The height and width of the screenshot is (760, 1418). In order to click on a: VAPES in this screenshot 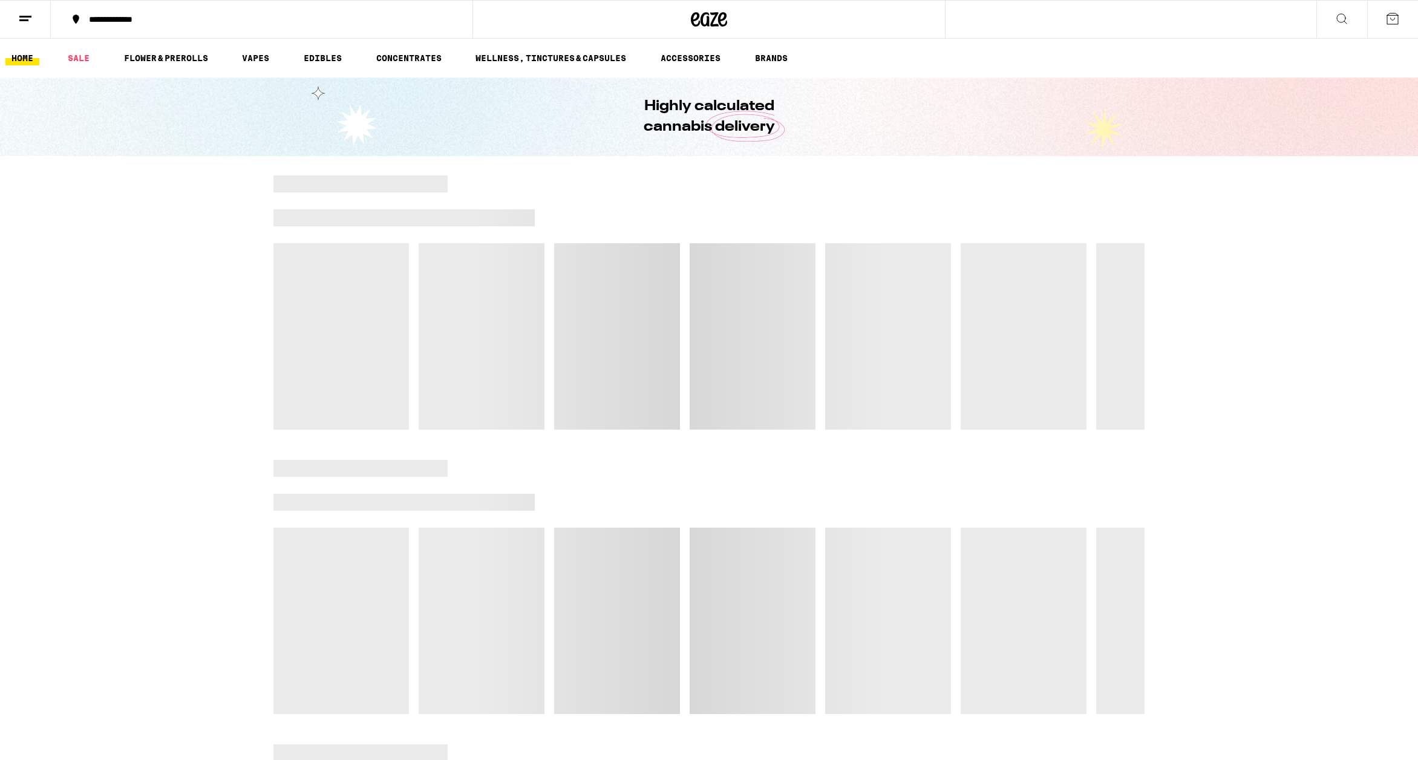, I will do `click(255, 58)`.